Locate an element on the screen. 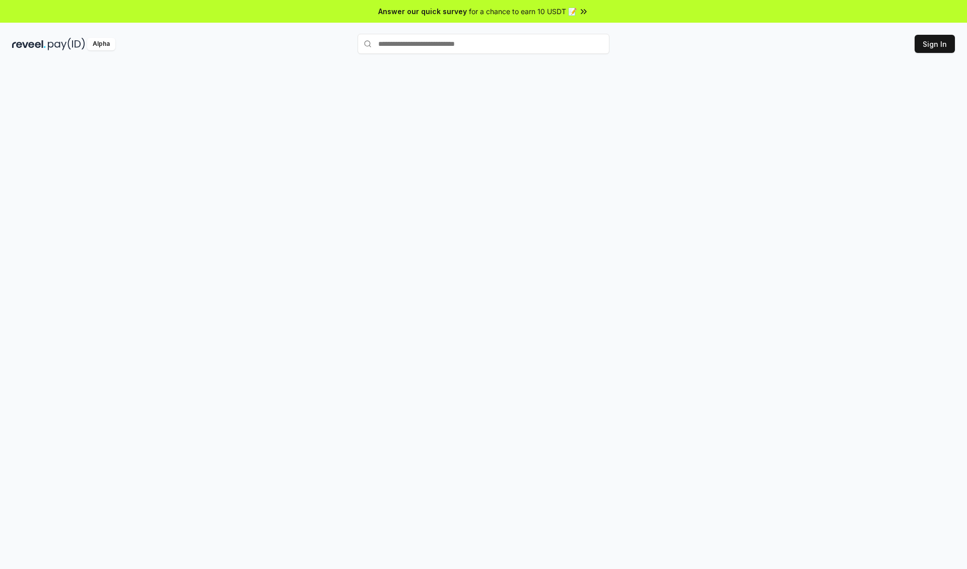  button: Sign In is located at coordinates (935, 44).